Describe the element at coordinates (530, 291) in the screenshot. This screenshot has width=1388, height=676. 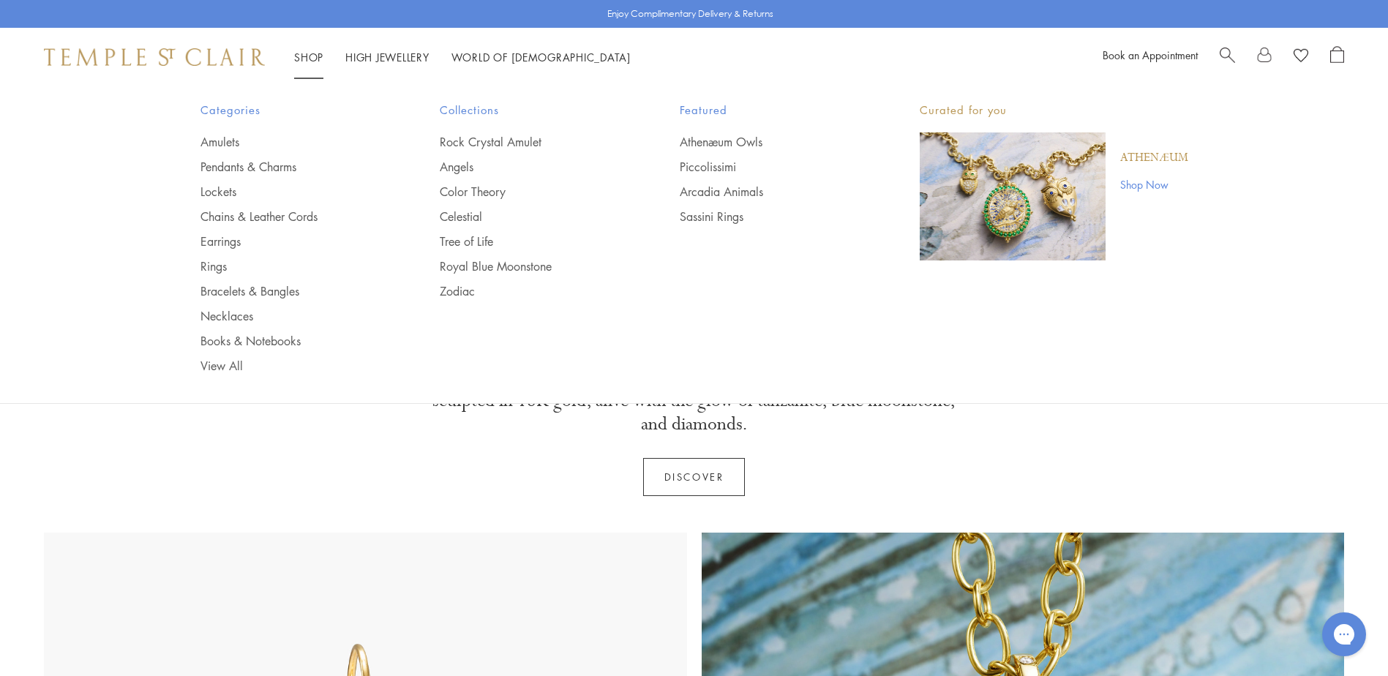
I see `a: Zodiac` at that location.